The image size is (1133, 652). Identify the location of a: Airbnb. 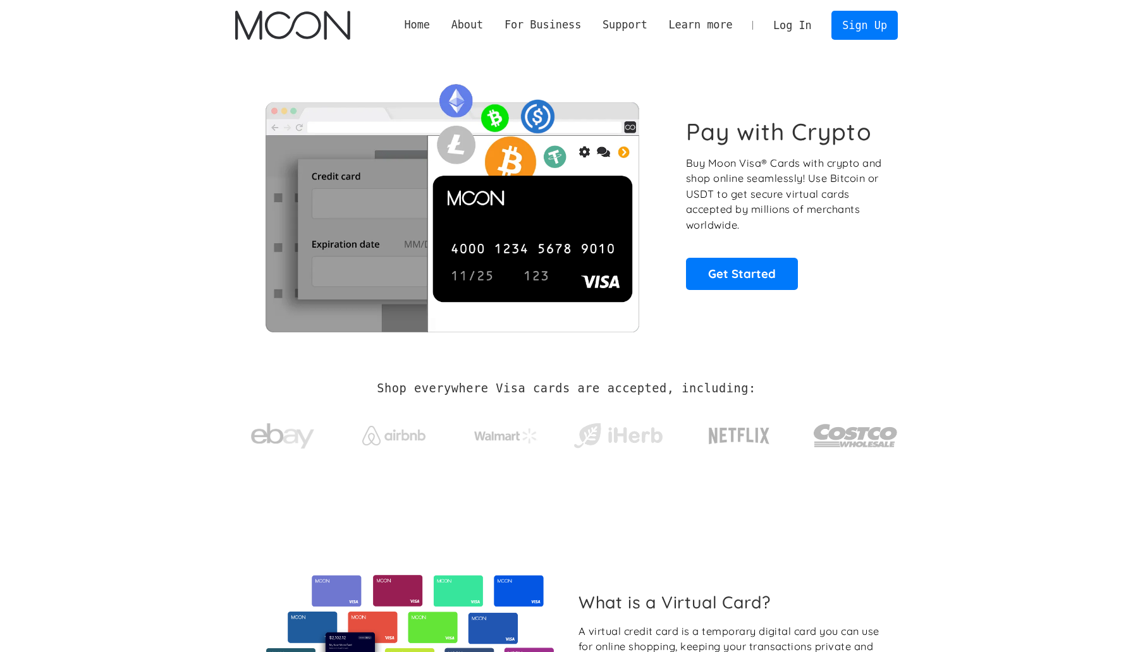
(394, 432).